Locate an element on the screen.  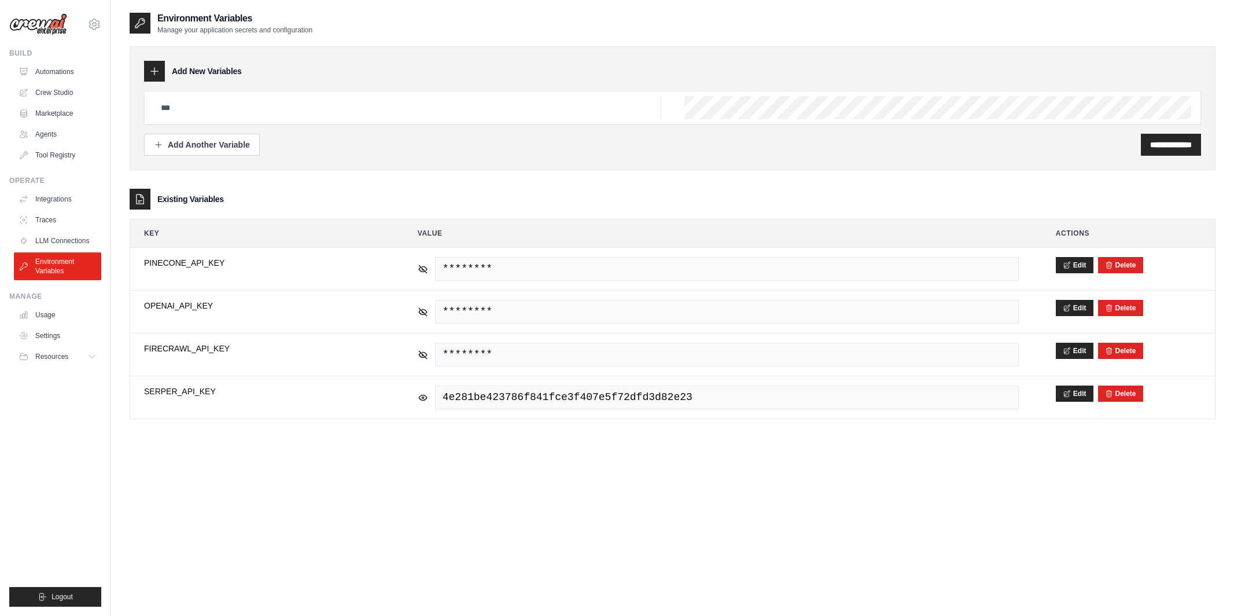
th: Value is located at coordinates (718, 233).